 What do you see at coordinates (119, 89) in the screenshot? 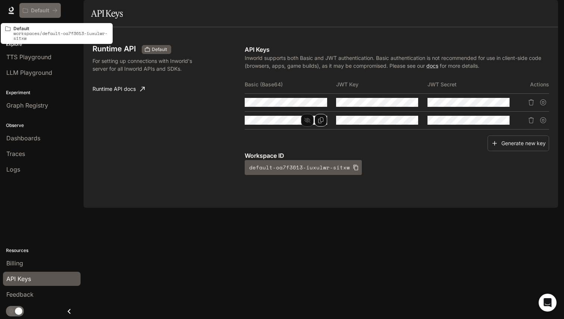
I see `a: Runtime API docs` at bounding box center [119, 89].